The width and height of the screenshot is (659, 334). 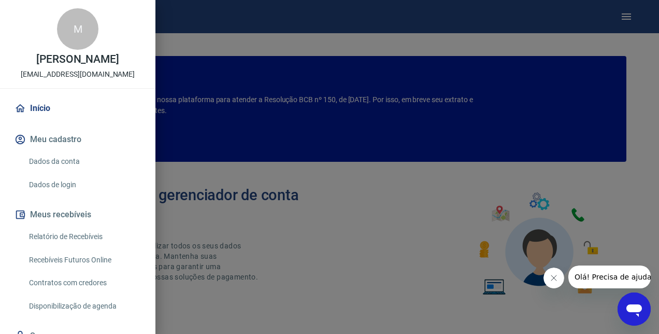 I want to click on div: M, so click(x=78, y=29).